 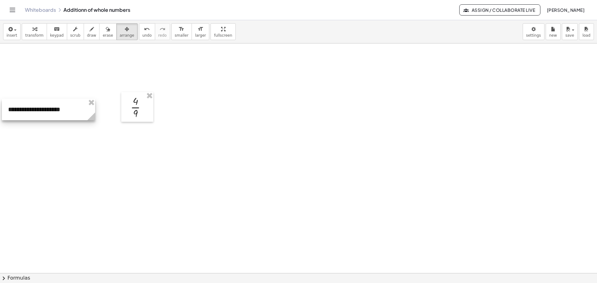 I want to click on span: keypad, so click(x=57, y=35).